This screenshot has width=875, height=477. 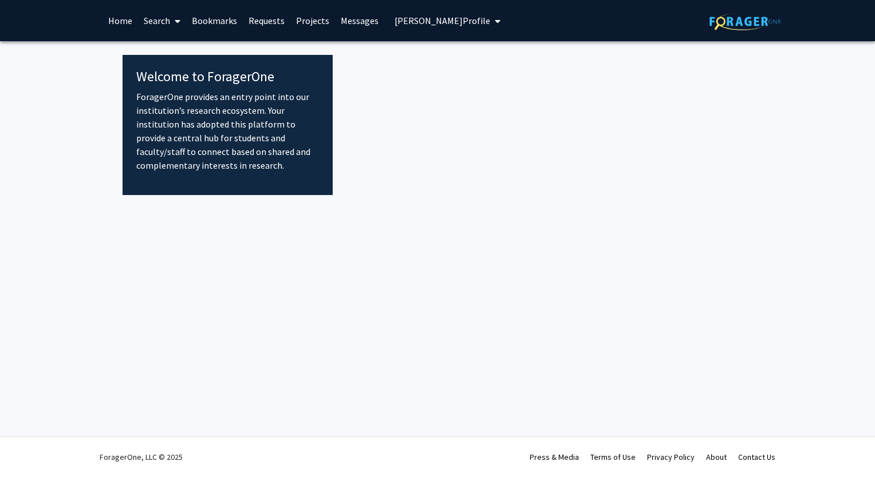 I want to click on a: Privacy Policy, so click(x=670, y=457).